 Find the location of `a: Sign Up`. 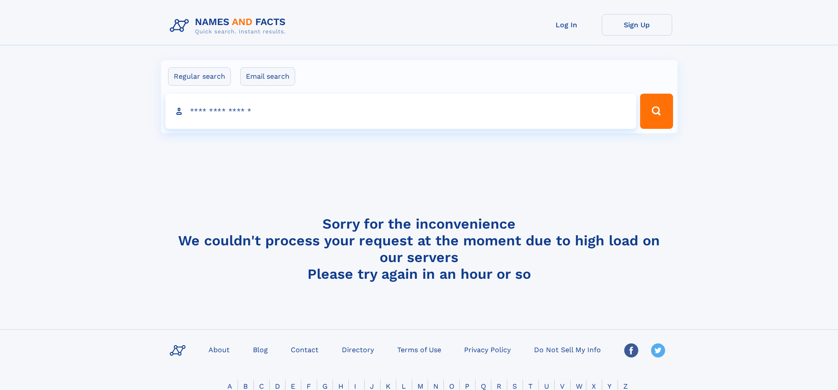

a: Sign Up is located at coordinates (637, 25).